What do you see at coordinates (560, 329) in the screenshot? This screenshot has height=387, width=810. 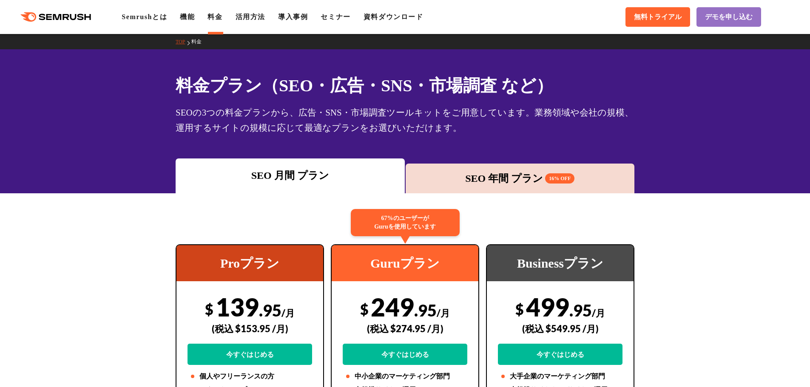 I see `div: (税込 $549.95 /月)` at bounding box center [560, 329].